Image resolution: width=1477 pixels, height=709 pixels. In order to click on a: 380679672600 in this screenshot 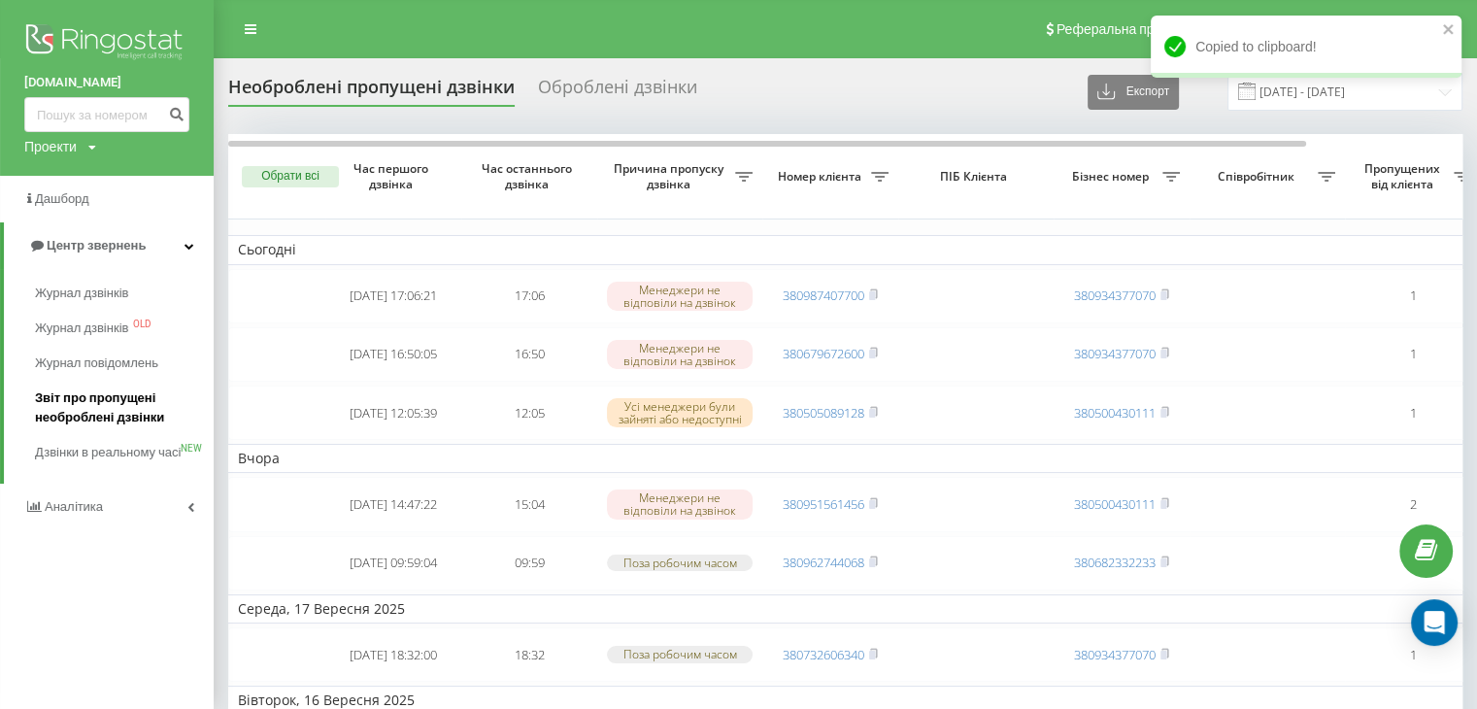, I will do `click(823, 353)`.